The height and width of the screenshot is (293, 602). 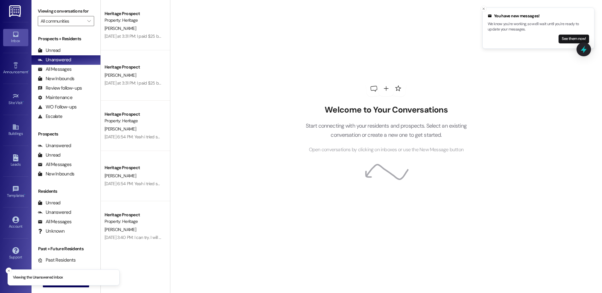 I want to click on div: Escalate, so click(x=50, y=116).